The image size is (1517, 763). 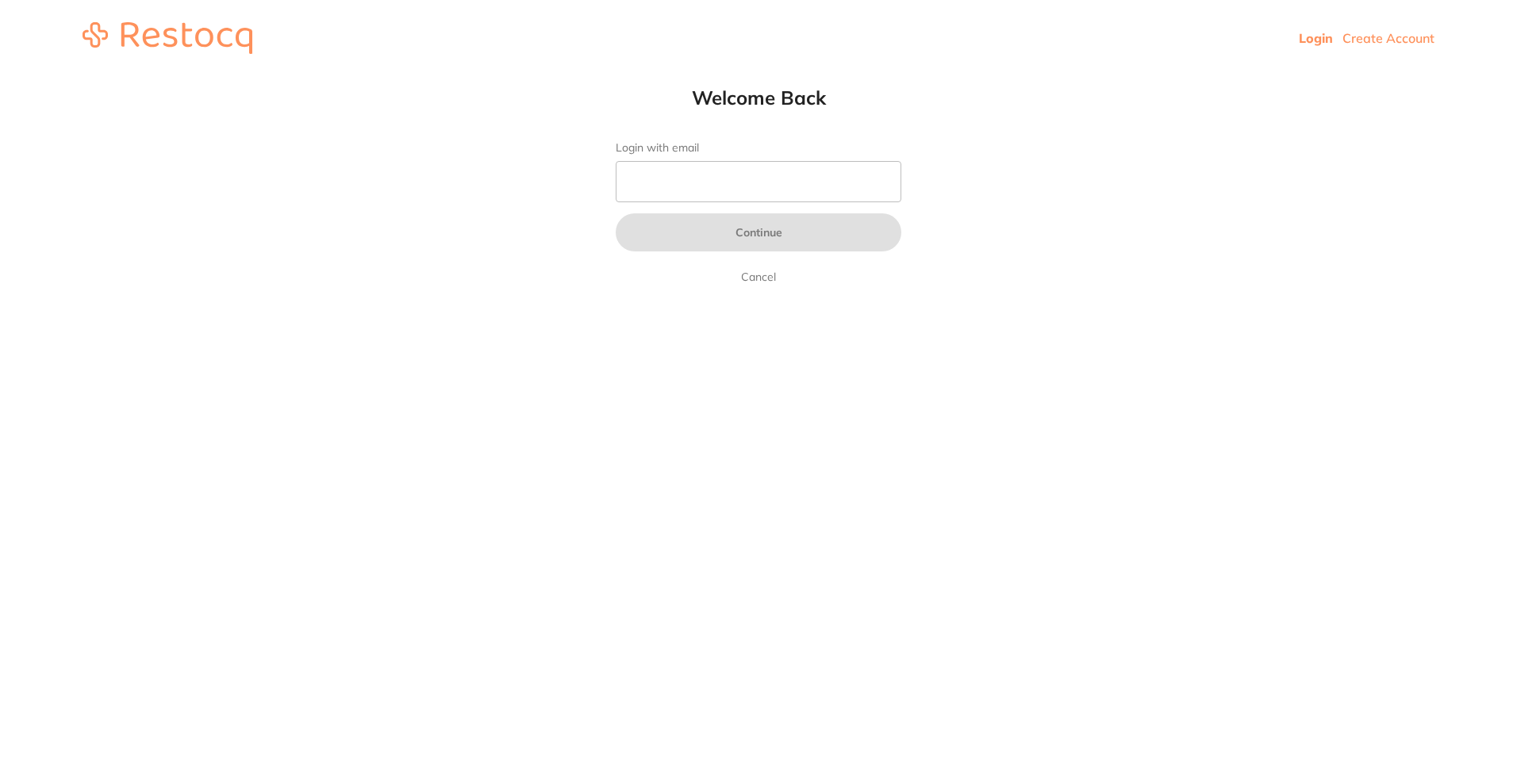 I want to click on button: Continue, so click(x=759, y=233).